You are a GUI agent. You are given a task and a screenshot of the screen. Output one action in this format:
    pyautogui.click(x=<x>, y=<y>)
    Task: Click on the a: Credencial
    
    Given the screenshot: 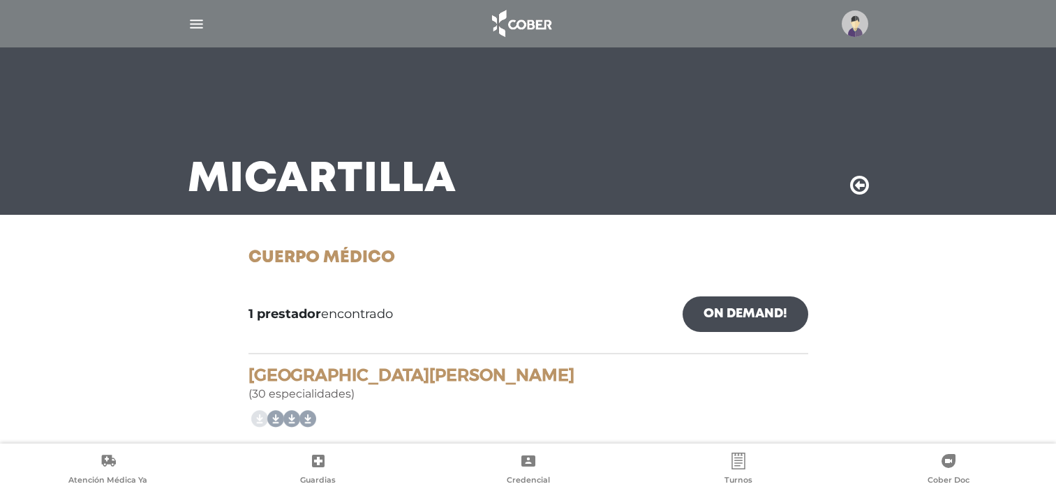 What is the action you would take?
    pyautogui.click(x=528, y=470)
    